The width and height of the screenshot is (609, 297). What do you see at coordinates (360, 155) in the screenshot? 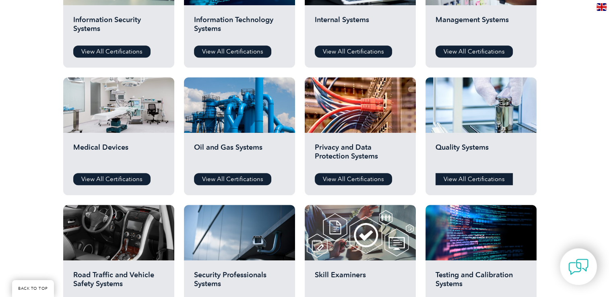
I see `h2: Privacy and Data Protection Systems` at bounding box center [360, 155].